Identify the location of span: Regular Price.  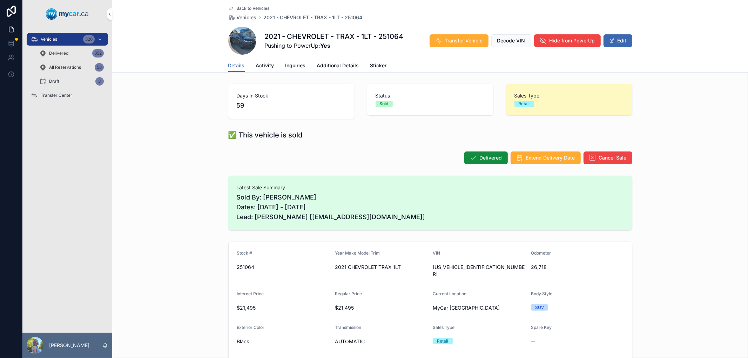
(348, 293).